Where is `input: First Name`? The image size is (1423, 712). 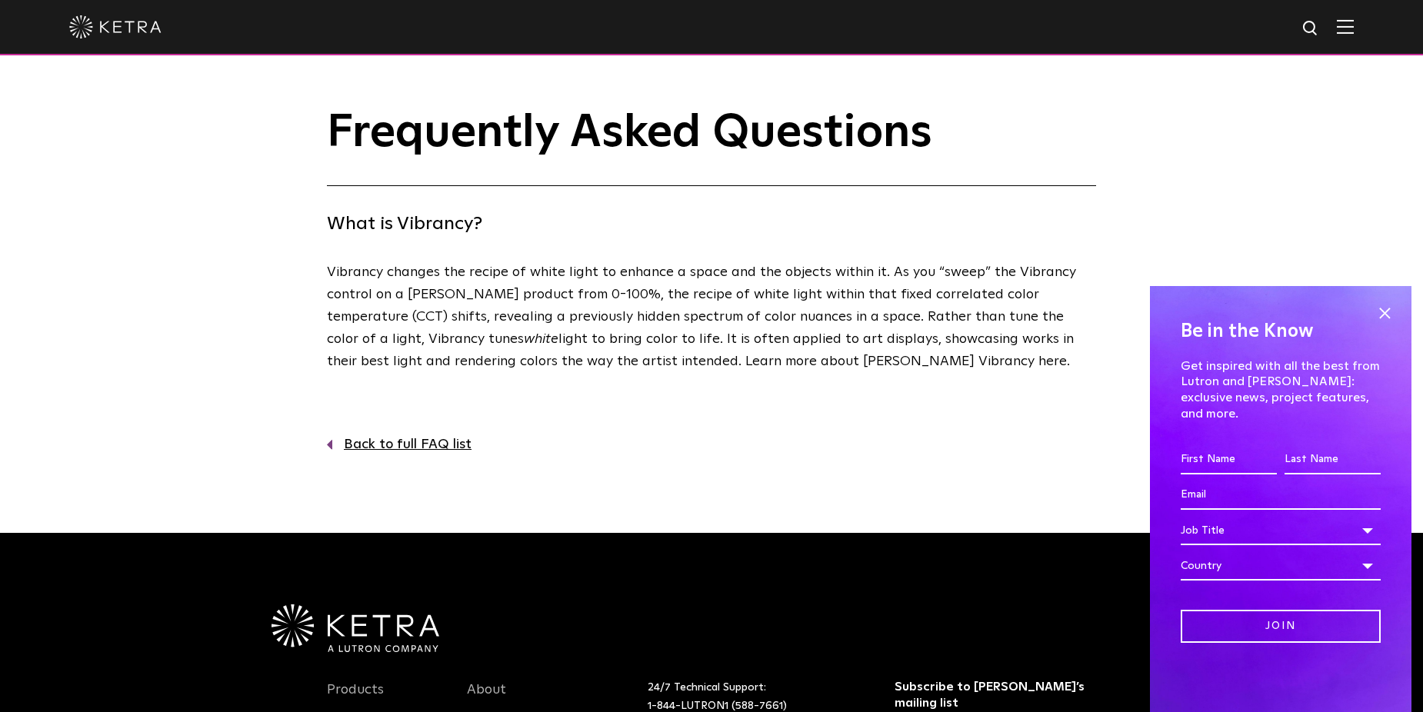 input: First Name is located at coordinates (1229, 460).